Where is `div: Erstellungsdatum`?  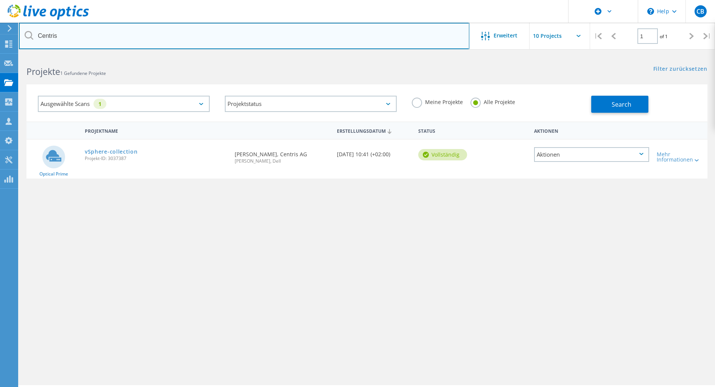 div: Erstellungsdatum is located at coordinates (374, 131).